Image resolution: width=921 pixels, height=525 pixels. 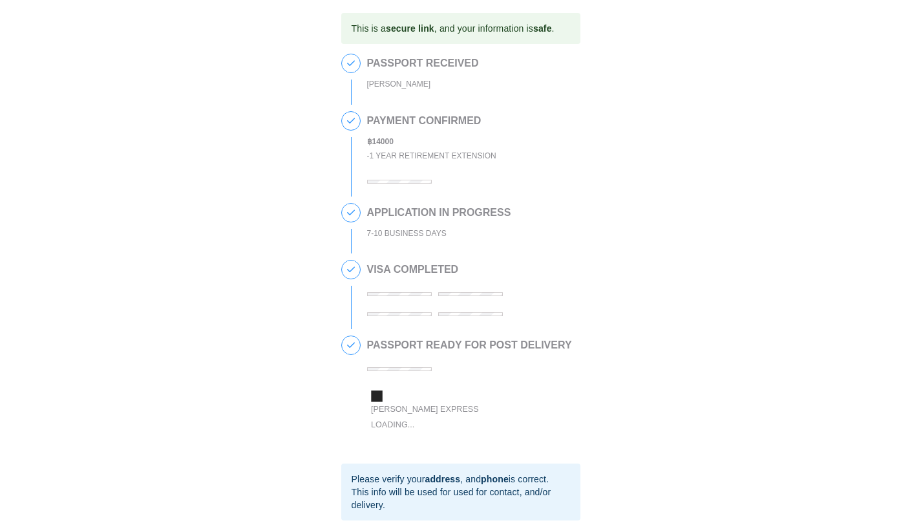 I want to click on b: safe, so click(x=542, y=28).